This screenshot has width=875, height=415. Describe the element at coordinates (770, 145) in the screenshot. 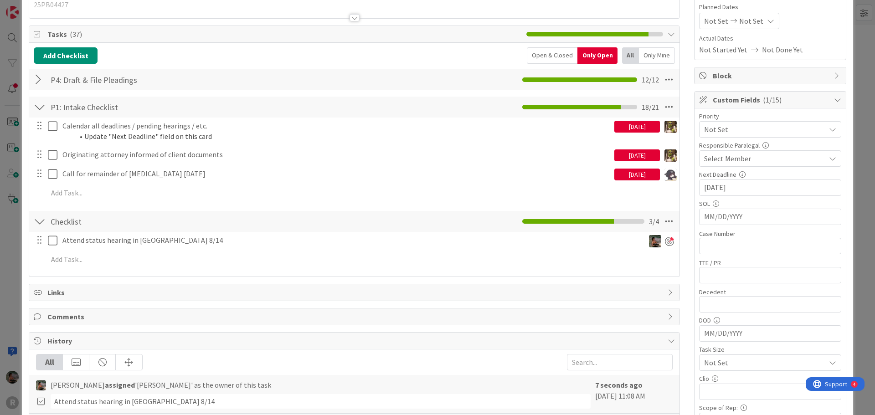

I see `div: Responsible Paralegal` at that location.